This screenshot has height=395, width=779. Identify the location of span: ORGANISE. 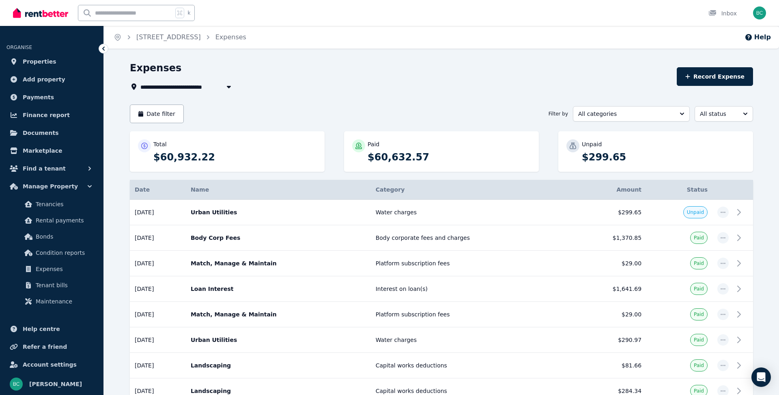
(19, 47).